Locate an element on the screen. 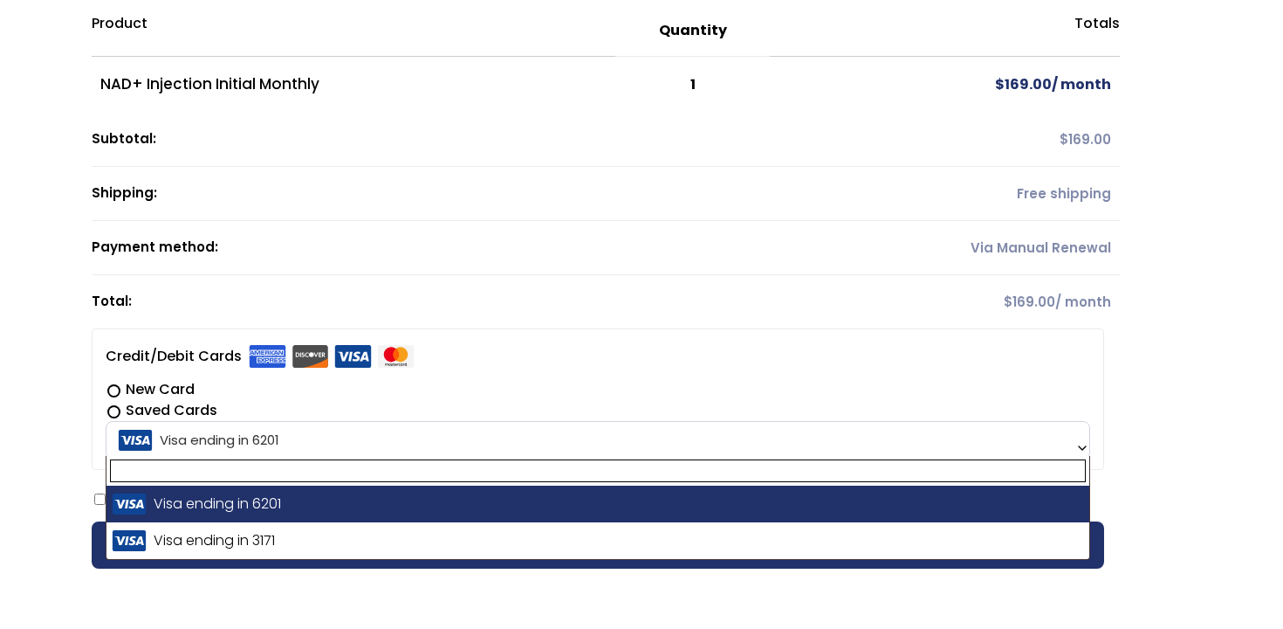 The height and width of the screenshot is (629, 1283). td: NAD+ Injection Initial Monthly is located at coordinates (354, 85).